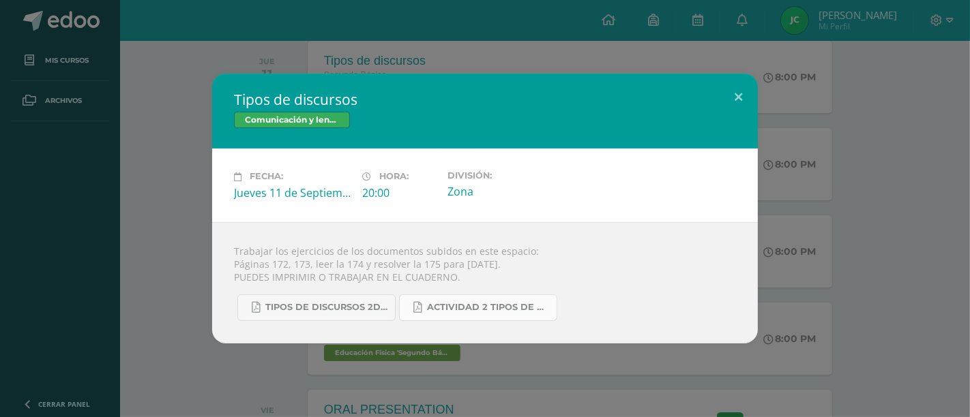 This screenshot has height=417, width=970. What do you see at coordinates (485, 100) in the screenshot?
I see `h2: Tipos de discursos` at bounding box center [485, 100].